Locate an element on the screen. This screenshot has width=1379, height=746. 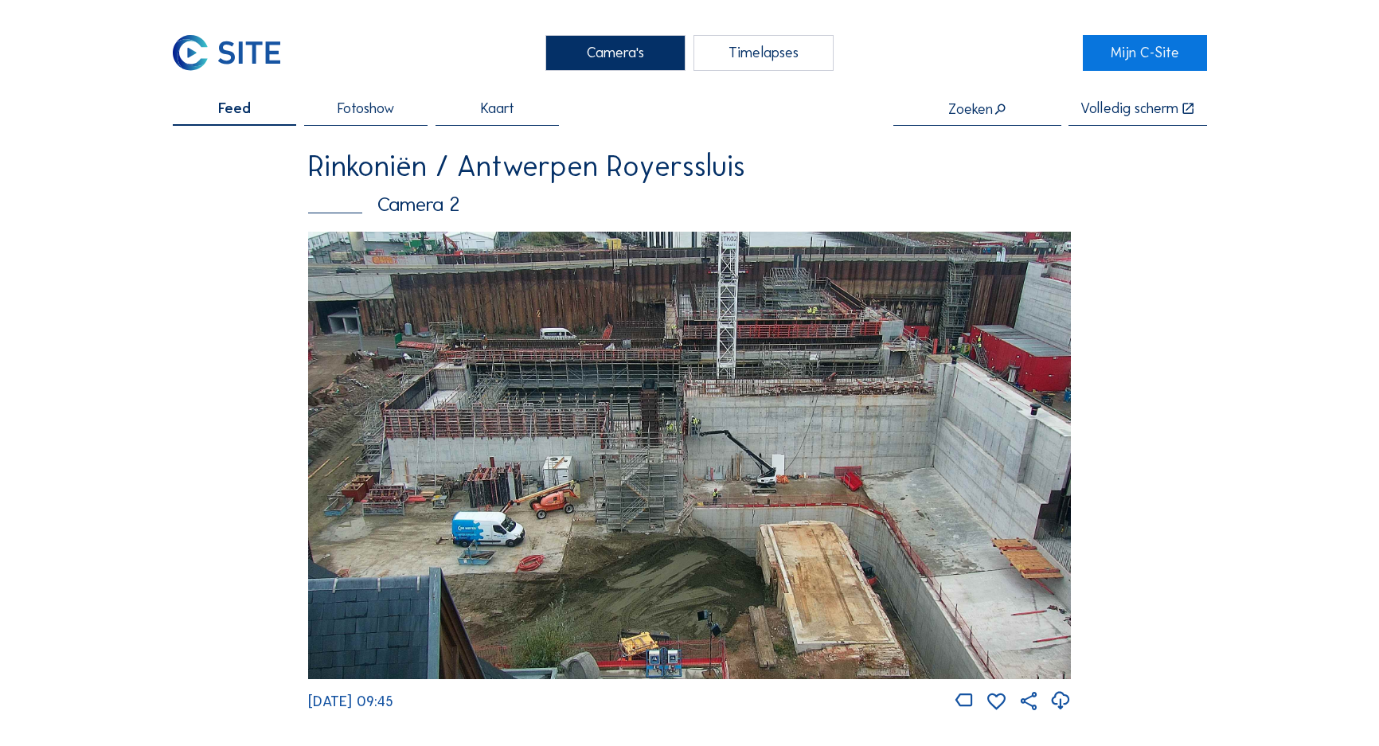
div: Camera's is located at coordinates (615, 53).